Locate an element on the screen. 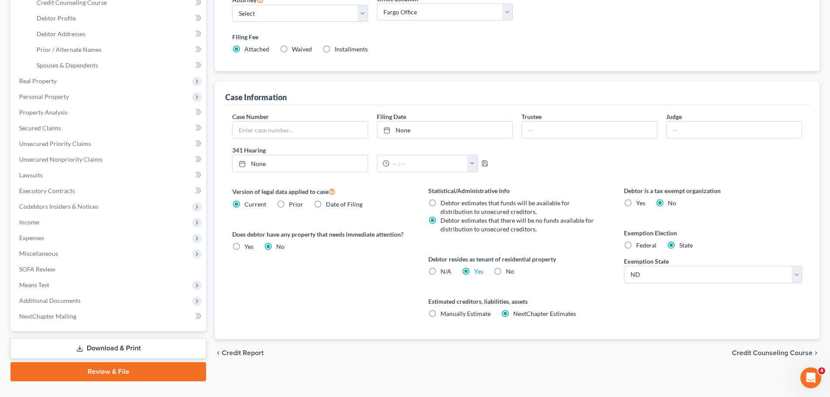 This screenshot has width=830, height=397. span: Additional Documents is located at coordinates (50, 300).